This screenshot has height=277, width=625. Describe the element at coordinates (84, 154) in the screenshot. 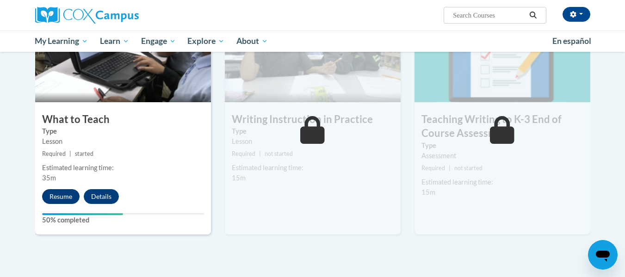

I see `span: started` at that location.